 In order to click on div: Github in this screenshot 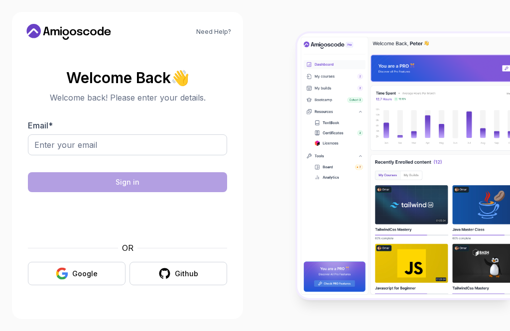, I will do `click(186, 274)`.